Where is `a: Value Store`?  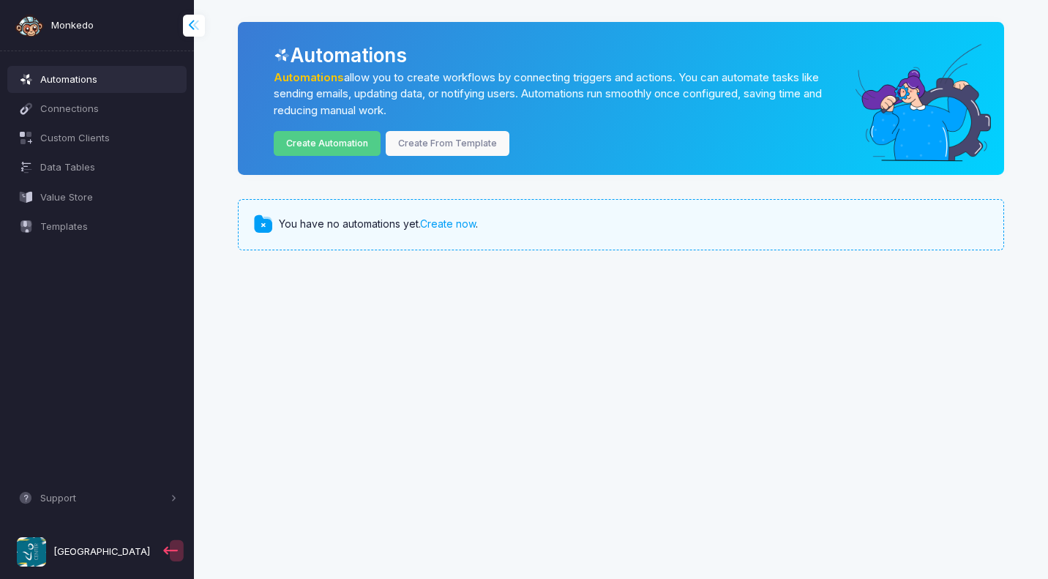 a: Value Store is located at coordinates (97, 197).